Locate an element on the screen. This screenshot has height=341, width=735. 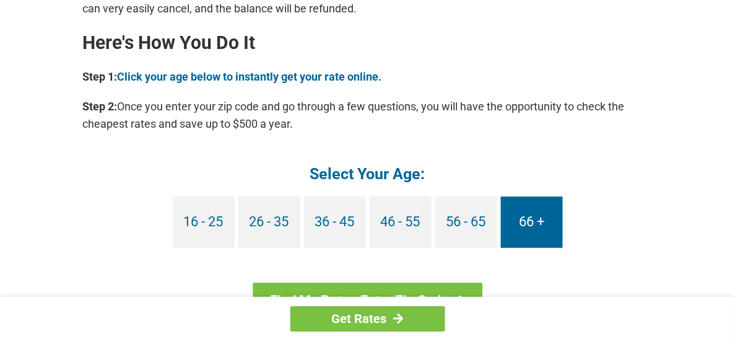
a: 46 - 55 is located at coordinates (401, 222).